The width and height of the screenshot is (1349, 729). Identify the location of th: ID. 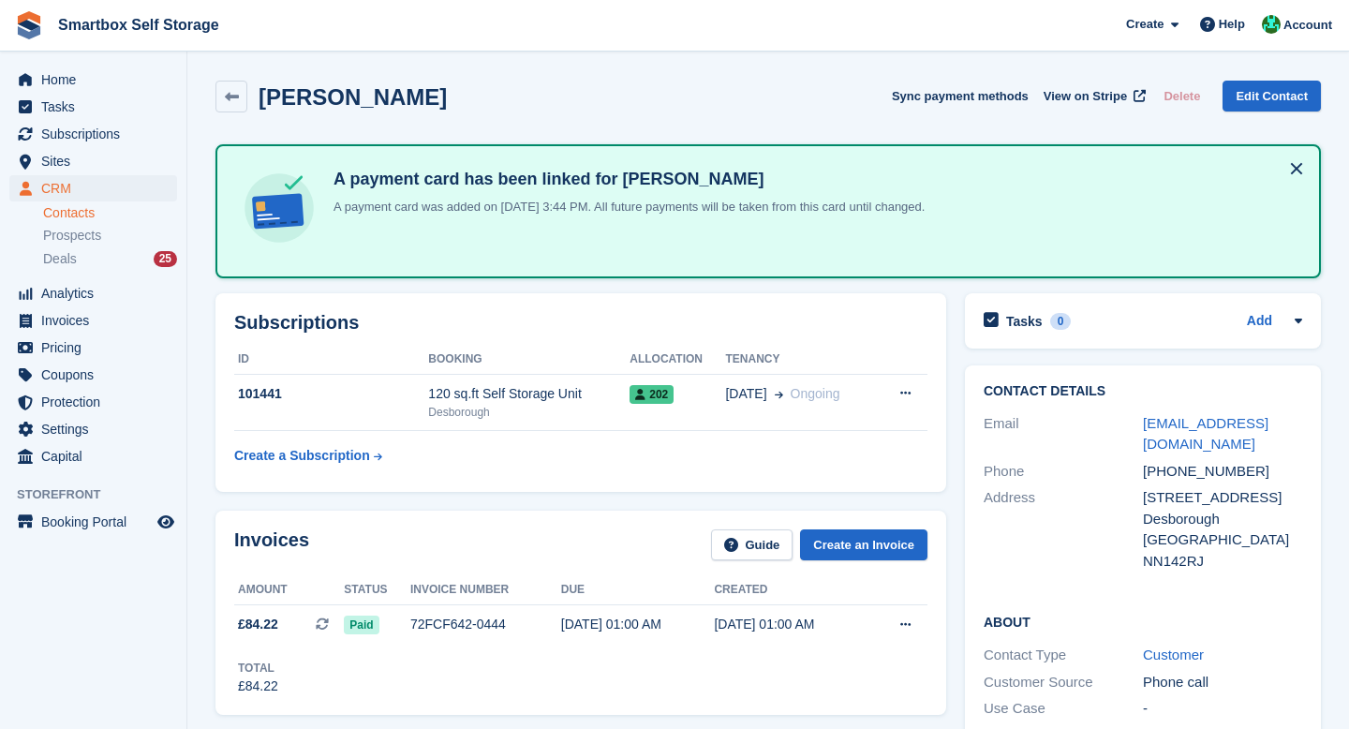
(331, 360).